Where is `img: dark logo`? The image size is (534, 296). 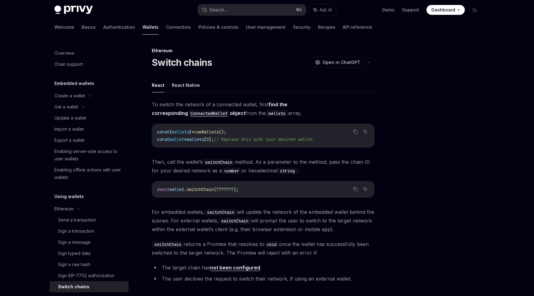 img: dark logo is located at coordinates (74, 10).